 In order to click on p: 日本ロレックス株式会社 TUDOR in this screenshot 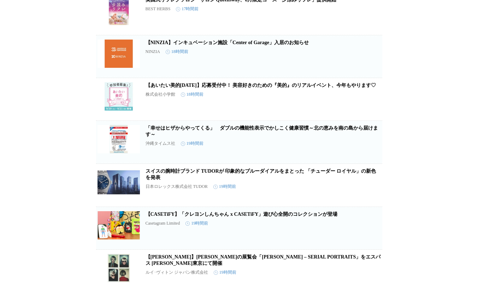, I will do `click(177, 187)`.